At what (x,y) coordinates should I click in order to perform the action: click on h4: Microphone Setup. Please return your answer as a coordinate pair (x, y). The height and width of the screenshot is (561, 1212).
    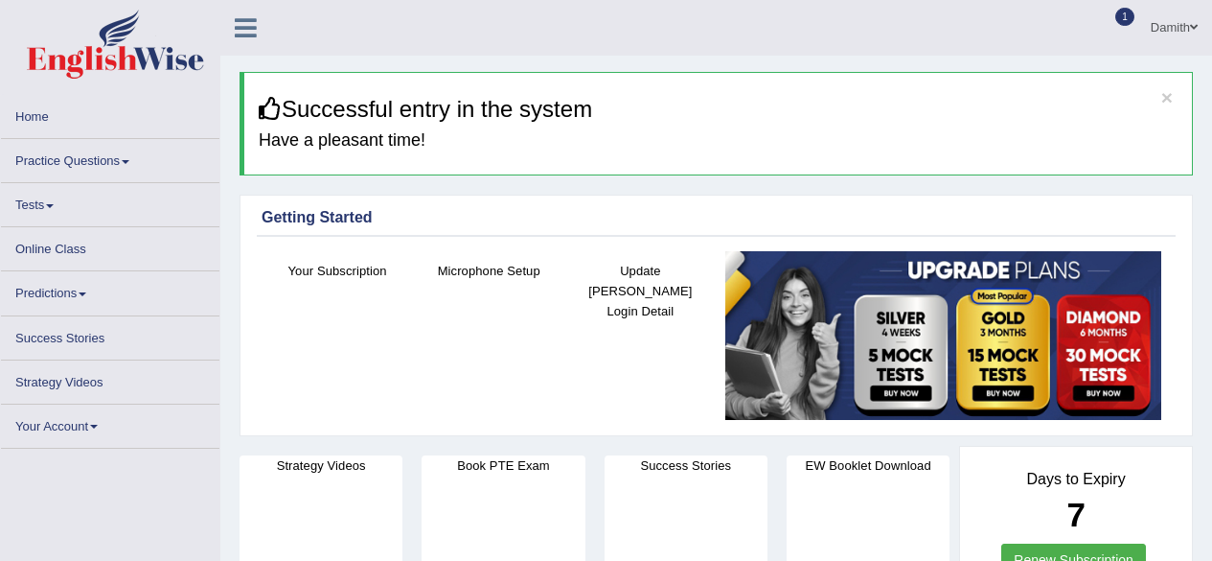
    Looking at the image, I should click on (489, 270).